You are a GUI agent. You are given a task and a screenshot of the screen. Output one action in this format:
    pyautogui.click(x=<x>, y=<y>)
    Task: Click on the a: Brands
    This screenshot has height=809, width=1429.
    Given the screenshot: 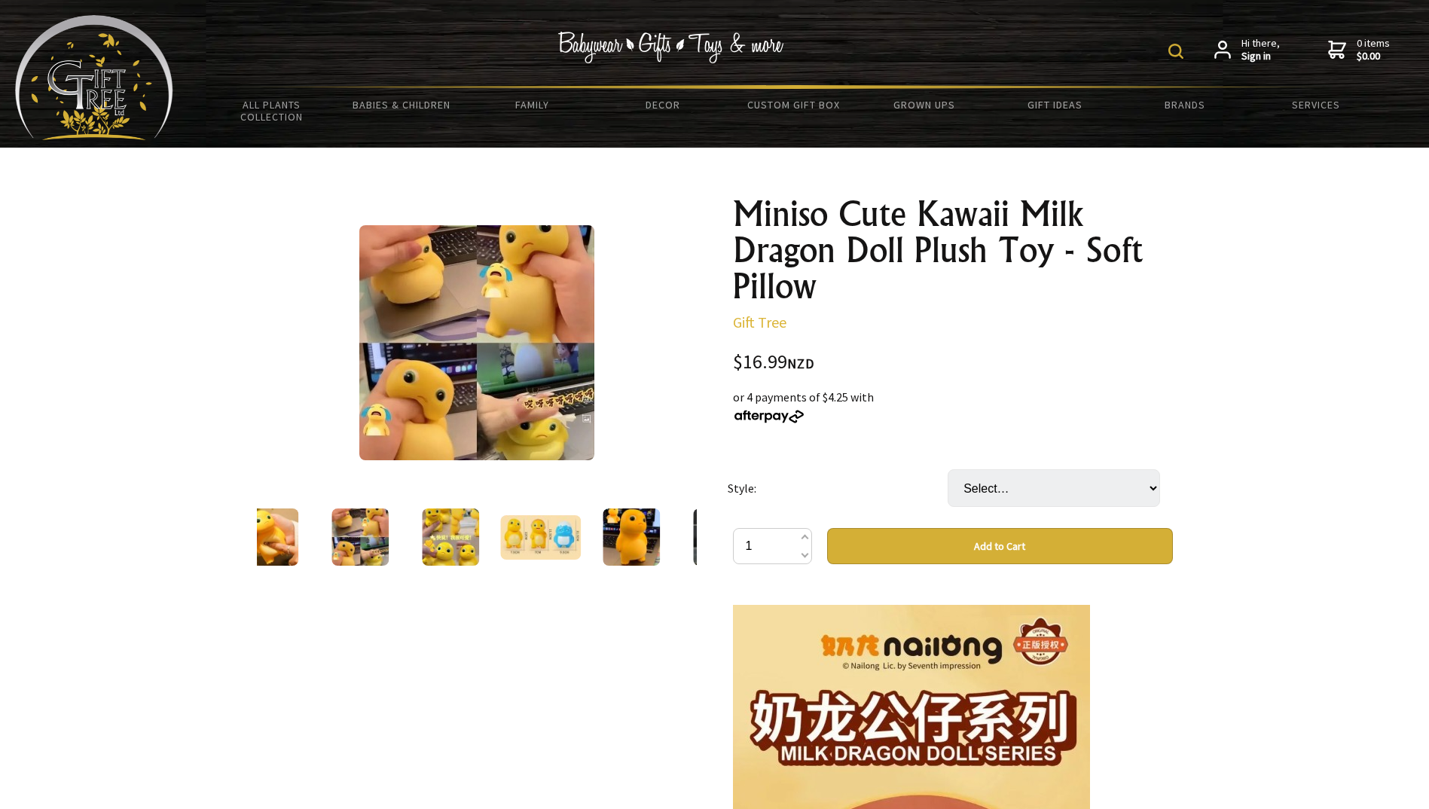 What is the action you would take?
    pyautogui.click(x=1185, y=105)
    